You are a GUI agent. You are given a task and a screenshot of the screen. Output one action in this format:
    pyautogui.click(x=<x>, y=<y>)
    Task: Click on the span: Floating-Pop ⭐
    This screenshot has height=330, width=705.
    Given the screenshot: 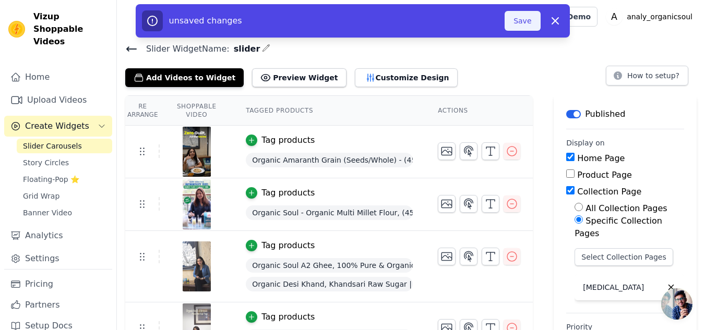 What is the action you would take?
    pyautogui.click(x=51, y=180)
    